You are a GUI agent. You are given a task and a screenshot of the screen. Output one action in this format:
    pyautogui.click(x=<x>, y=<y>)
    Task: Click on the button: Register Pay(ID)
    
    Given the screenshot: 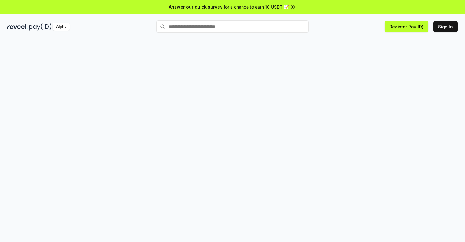 What is the action you would take?
    pyautogui.click(x=406, y=26)
    